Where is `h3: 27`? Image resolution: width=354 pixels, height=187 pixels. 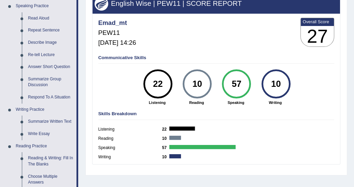 h3: 27 is located at coordinates (318, 36).